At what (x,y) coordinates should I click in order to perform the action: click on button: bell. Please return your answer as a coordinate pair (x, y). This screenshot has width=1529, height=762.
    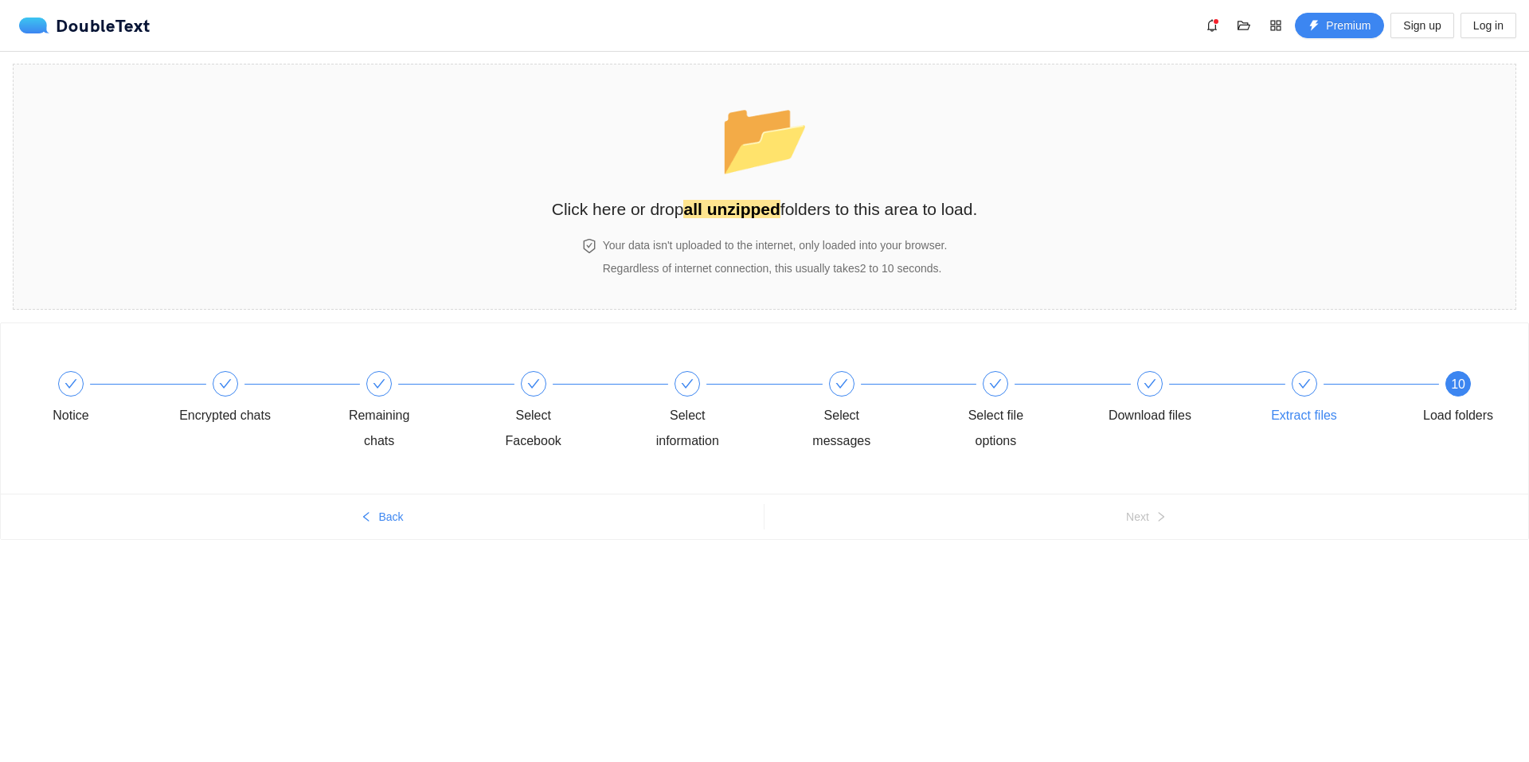
    Looking at the image, I should click on (1212, 25).